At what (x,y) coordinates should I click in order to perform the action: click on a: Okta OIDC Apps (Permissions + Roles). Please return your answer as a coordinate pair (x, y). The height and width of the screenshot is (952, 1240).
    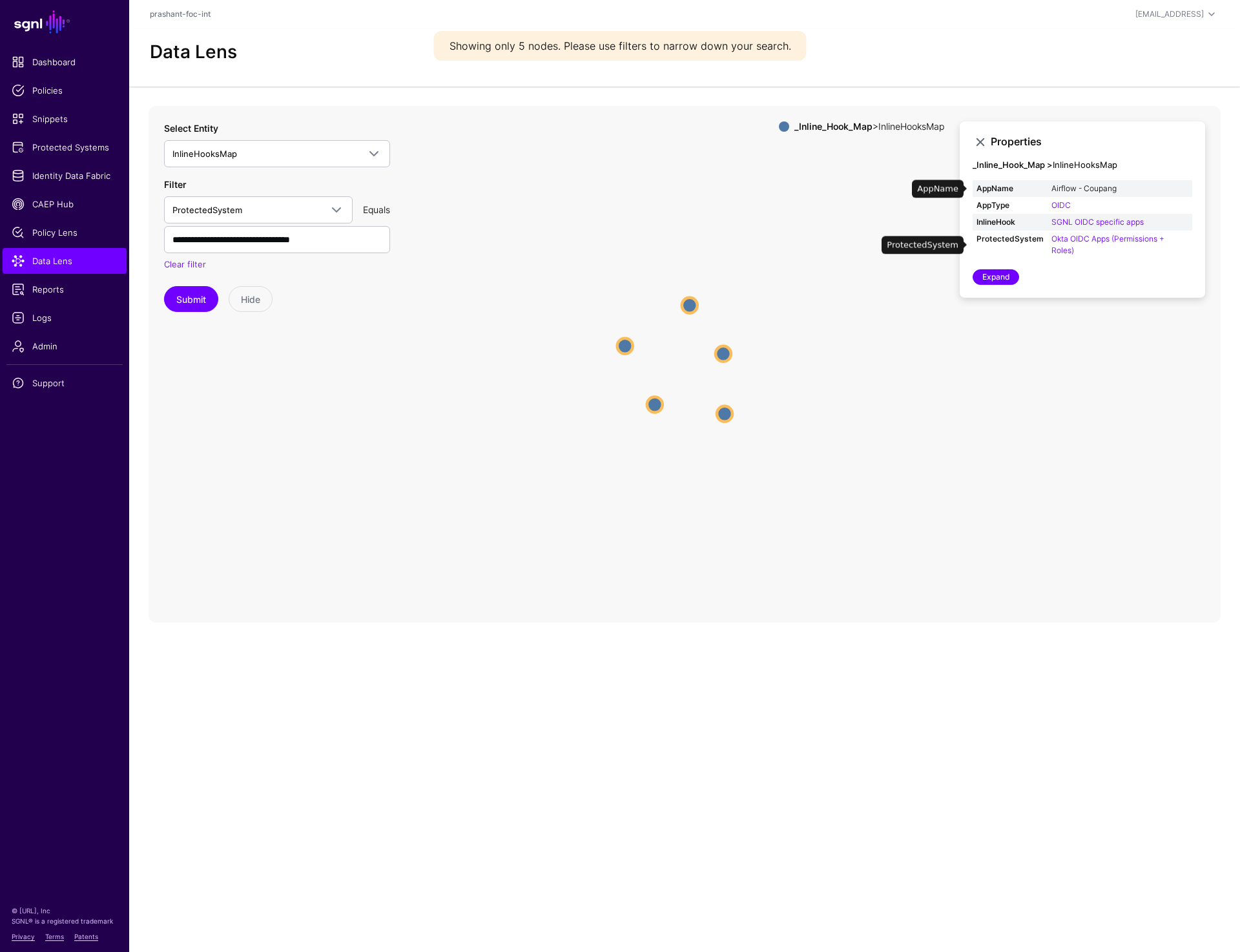
    Looking at the image, I should click on (1107, 244).